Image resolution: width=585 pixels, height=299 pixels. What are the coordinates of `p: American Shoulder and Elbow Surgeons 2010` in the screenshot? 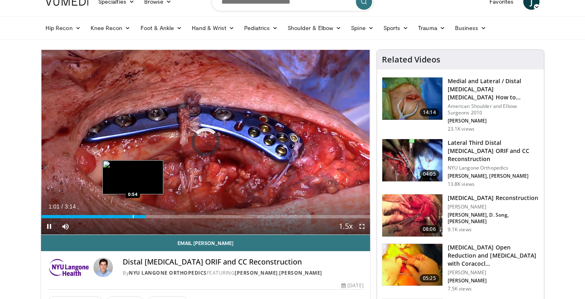 It's located at (493, 110).